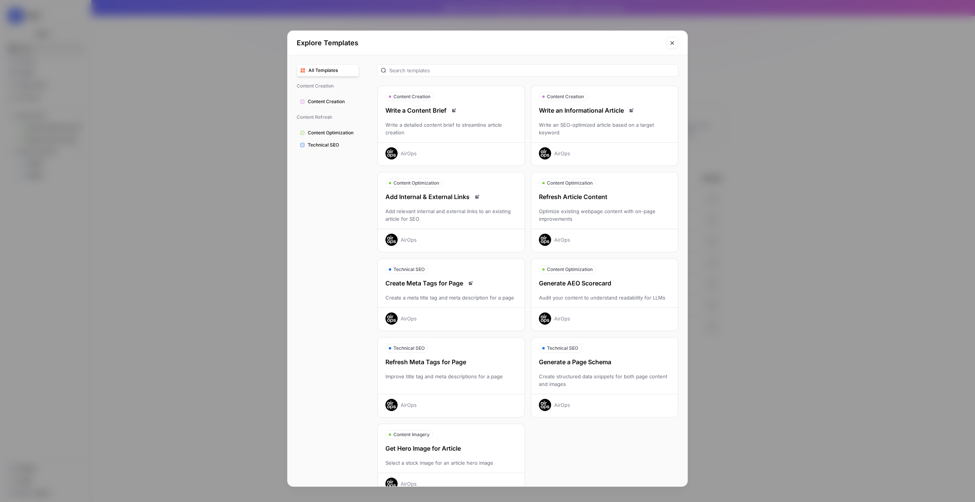 Image resolution: width=975 pixels, height=502 pixels. Describe the element at coordinates (332, 70) in the screenshot. I see `span: All Templates` at that location.